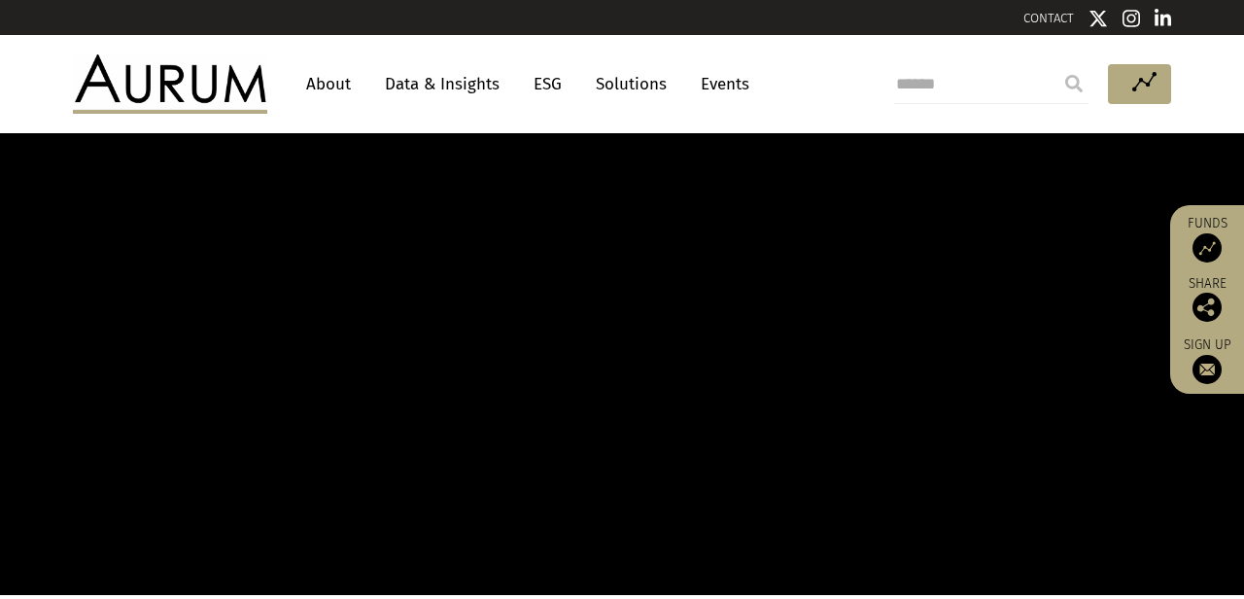 This screenshot has height=599, width=1244. I want to click on img: Share this post, so click(1208, 307).